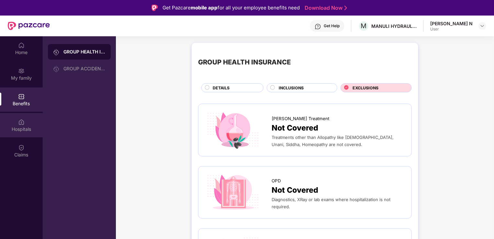 This screenshot has height=239, width=494. I want to click on img: svg+xml;base64,PHN2ZyBpZD0iRHJvcGRvd24tMzJ4MzIiIHhtbG5zPSJodHRwOi8vd3d3LnczLm9yZy8yMDAwL3N2ZyIgd2..., so click(482, 26).